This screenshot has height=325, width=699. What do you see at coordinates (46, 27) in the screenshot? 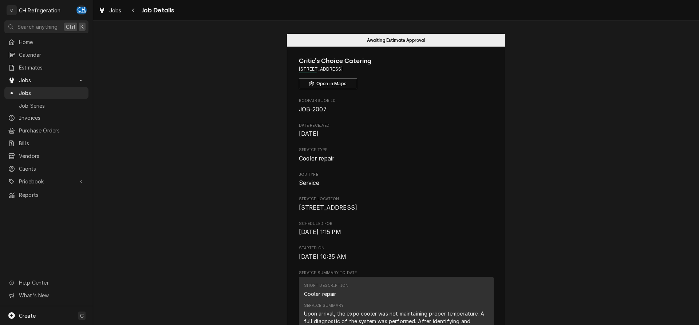
I see `button: Search anythingCtrlK` at bounding box center [46, 27].